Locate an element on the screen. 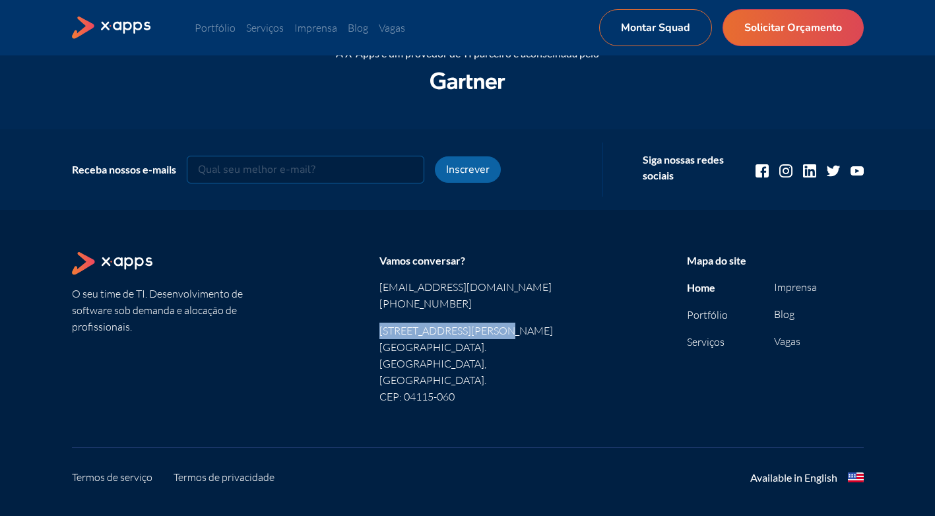 The image size is (935, 516). div: Siga nossas redes sociais is located at coordinates (688, 168).